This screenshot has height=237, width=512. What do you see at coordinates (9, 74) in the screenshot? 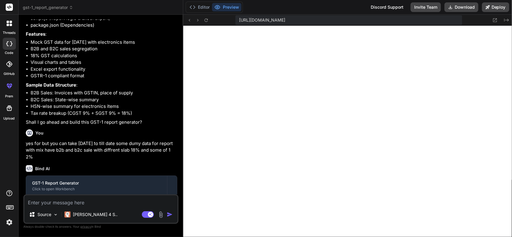
I see `label: GitHub` at bounding box center [9, 74].